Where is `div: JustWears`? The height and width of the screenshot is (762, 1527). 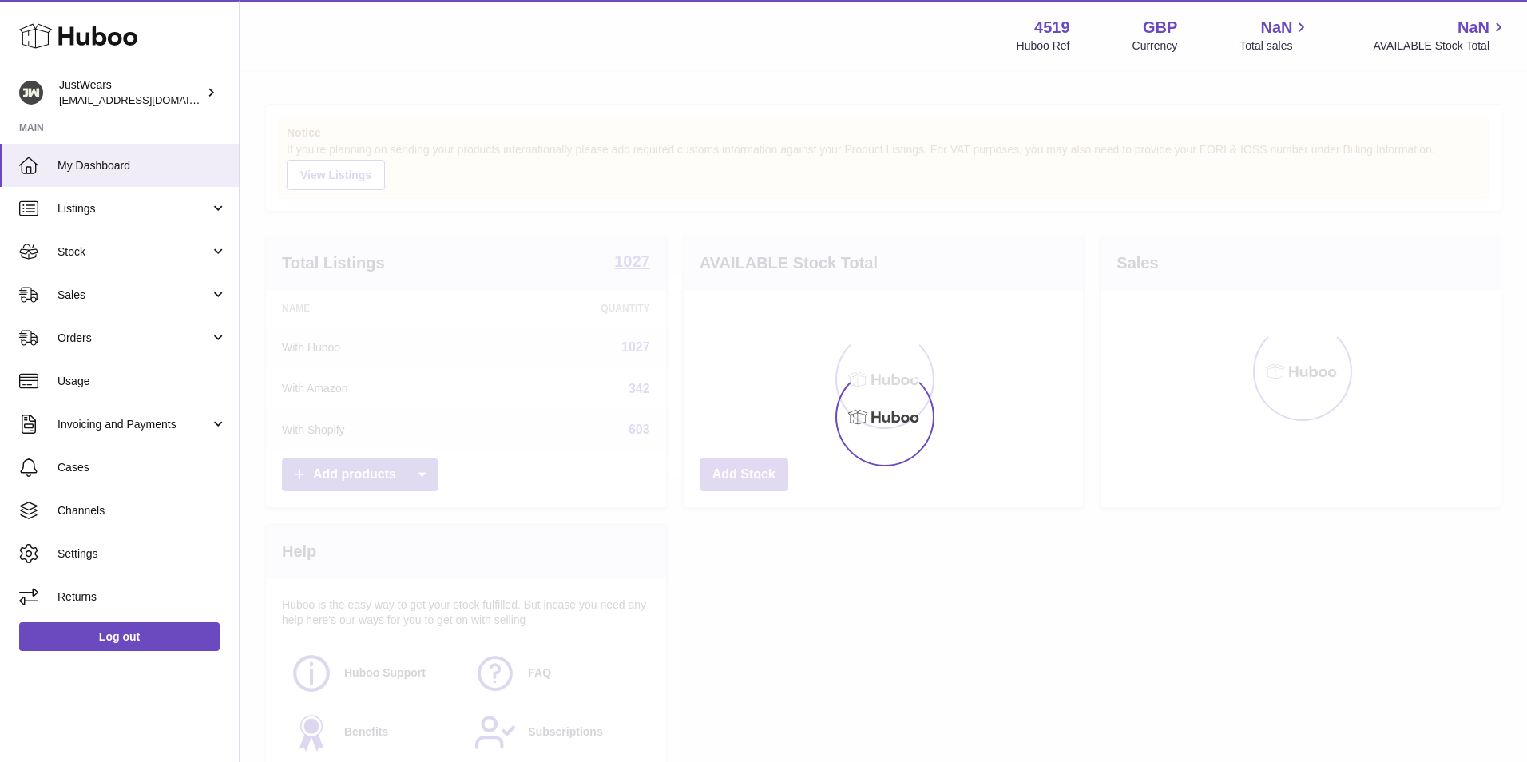 div: JustWears is located at coordinates (131, 93).